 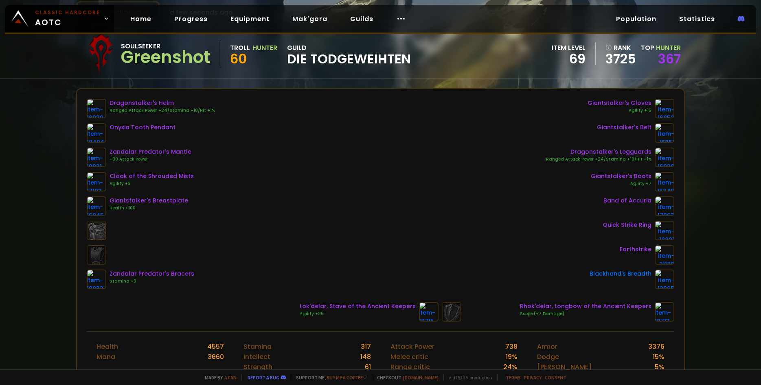 I want to click on a: Equipment, so click(x=250, y=19).